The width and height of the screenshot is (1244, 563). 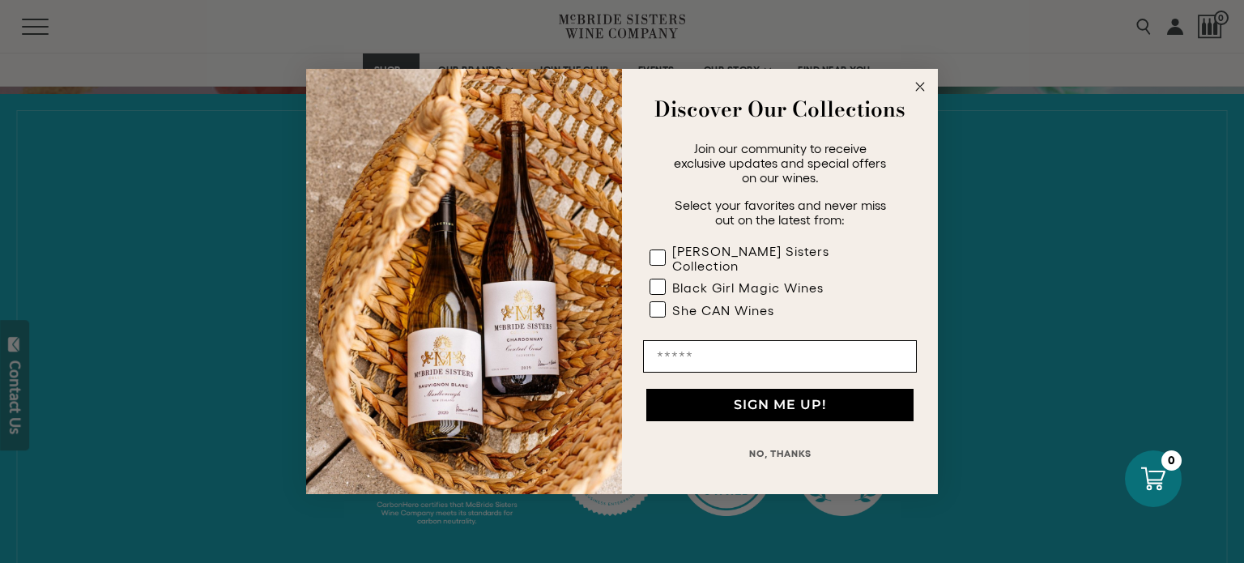 I want to click on button: SIGN ME UP!, so click(x=780, y=405).